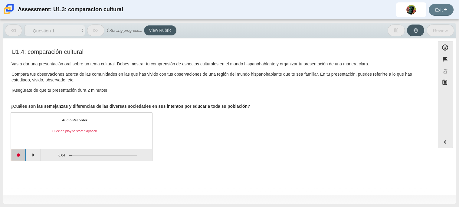 This screenshot has height=207, width=459. Describe the element at coordinates (62, 155) in the screenshot. I see `span: 0:04` at that location.